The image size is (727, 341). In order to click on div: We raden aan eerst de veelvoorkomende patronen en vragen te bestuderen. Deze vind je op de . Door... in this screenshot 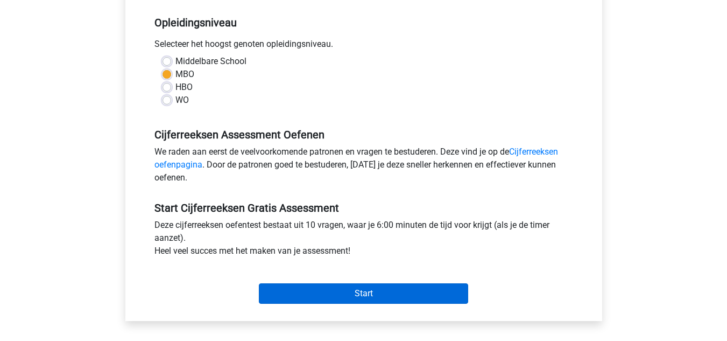, I will do `click(364, 167)`.